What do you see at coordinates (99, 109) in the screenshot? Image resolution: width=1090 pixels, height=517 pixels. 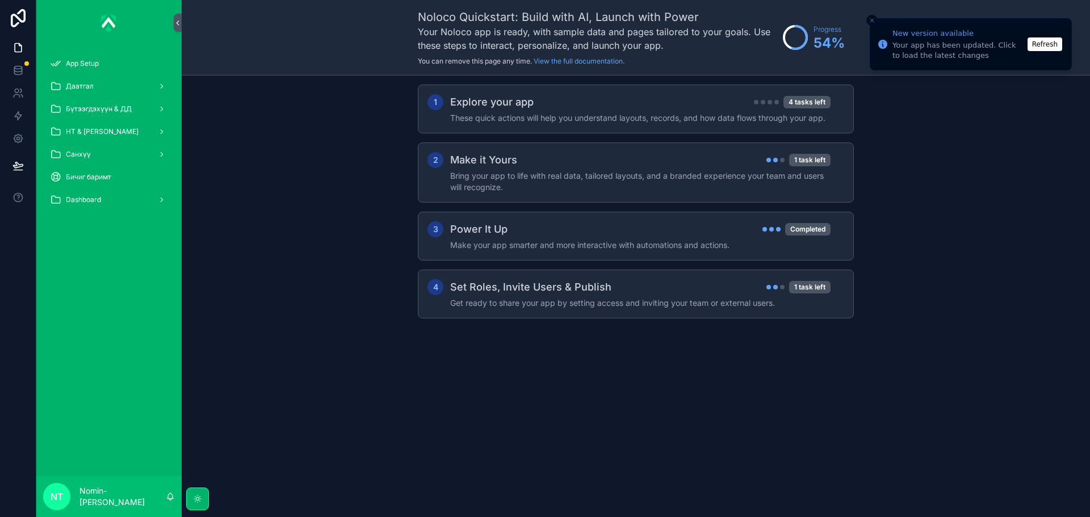 I see `span: Бүтээгдэхүүн & ДД` at bounding box center [99, 109].